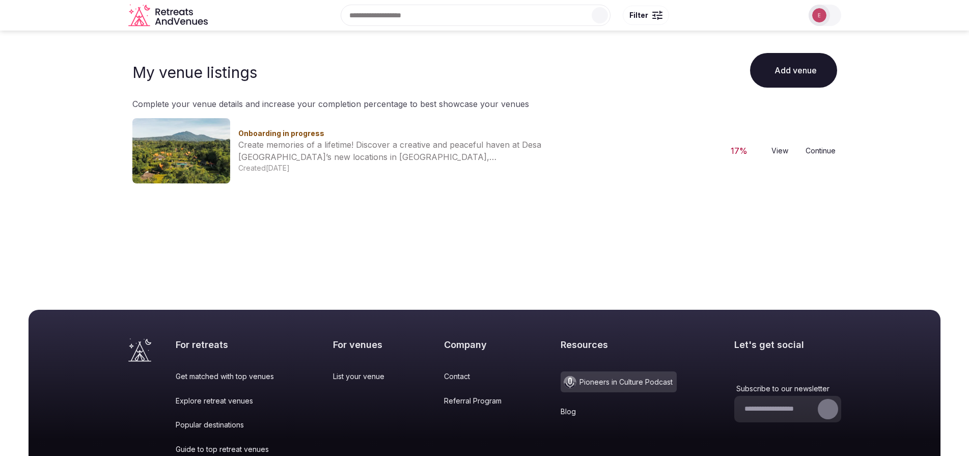 The width and height of the screenshot is (969, 456). What do you see at coordinates (485, 104) in the screenshot?
I see `p: Complete your venue details and increase your completion percentage to best showcase your venues` at bounding box center [485, 104].